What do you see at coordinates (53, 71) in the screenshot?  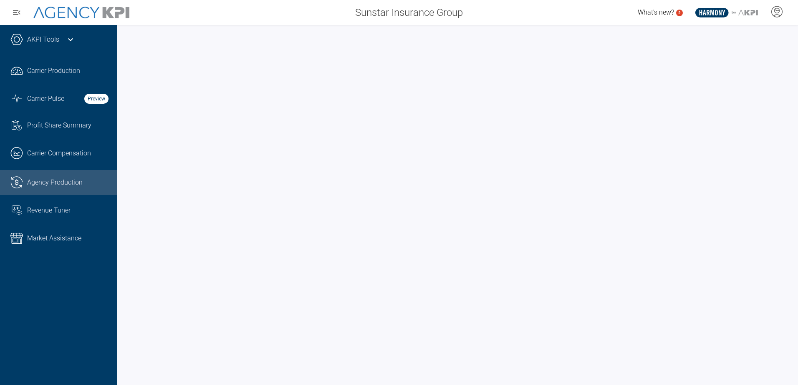 I see `span: Carrier Production` at bounding box center [53, 71].